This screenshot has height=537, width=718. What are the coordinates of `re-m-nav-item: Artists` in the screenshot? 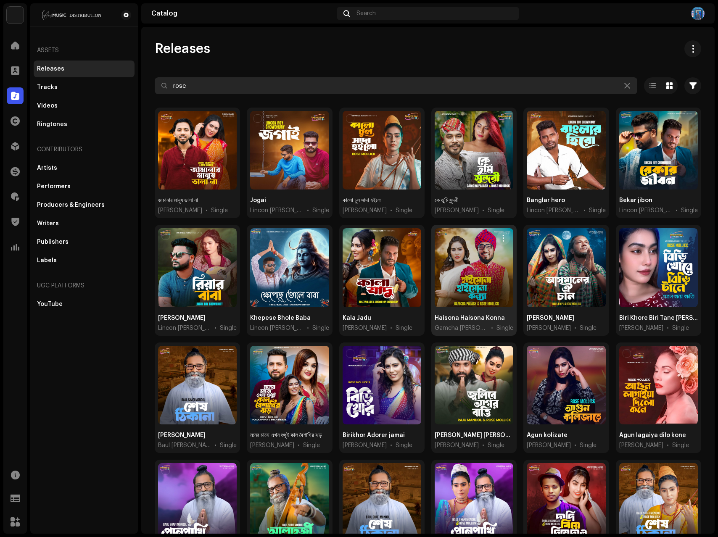 It's located at (84, 168).